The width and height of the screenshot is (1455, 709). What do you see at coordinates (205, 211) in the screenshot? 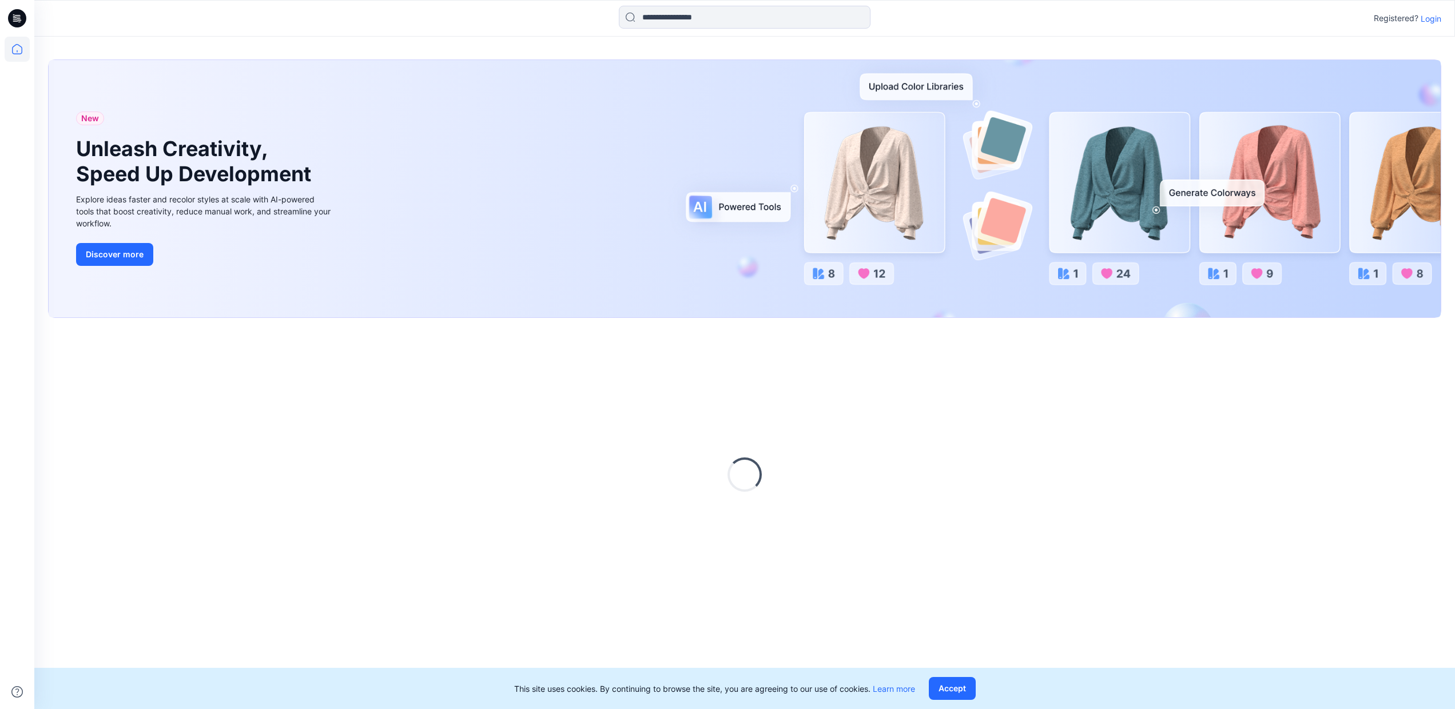
I see `div: Explore ideas faster and recolor styles at scale with AI-powered tools that boost creativity, red...` at bounding box center [205, 211].